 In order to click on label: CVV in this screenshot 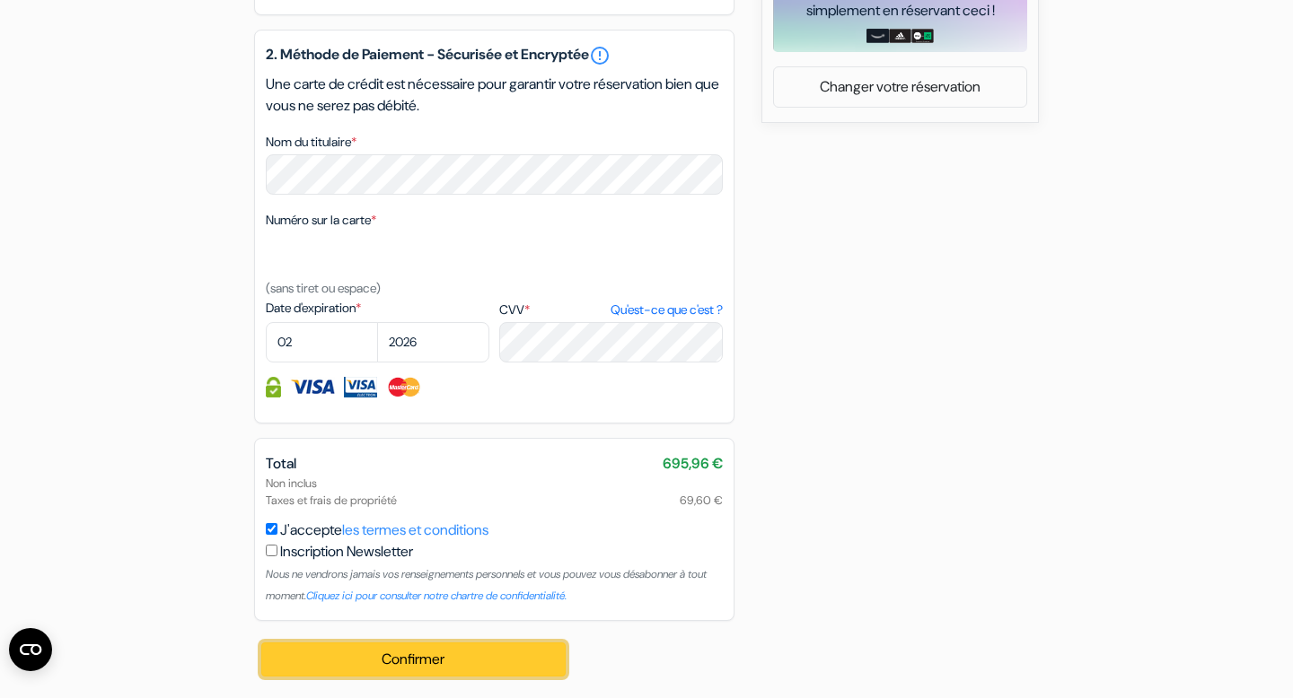, I will do `click(610, 310)`.